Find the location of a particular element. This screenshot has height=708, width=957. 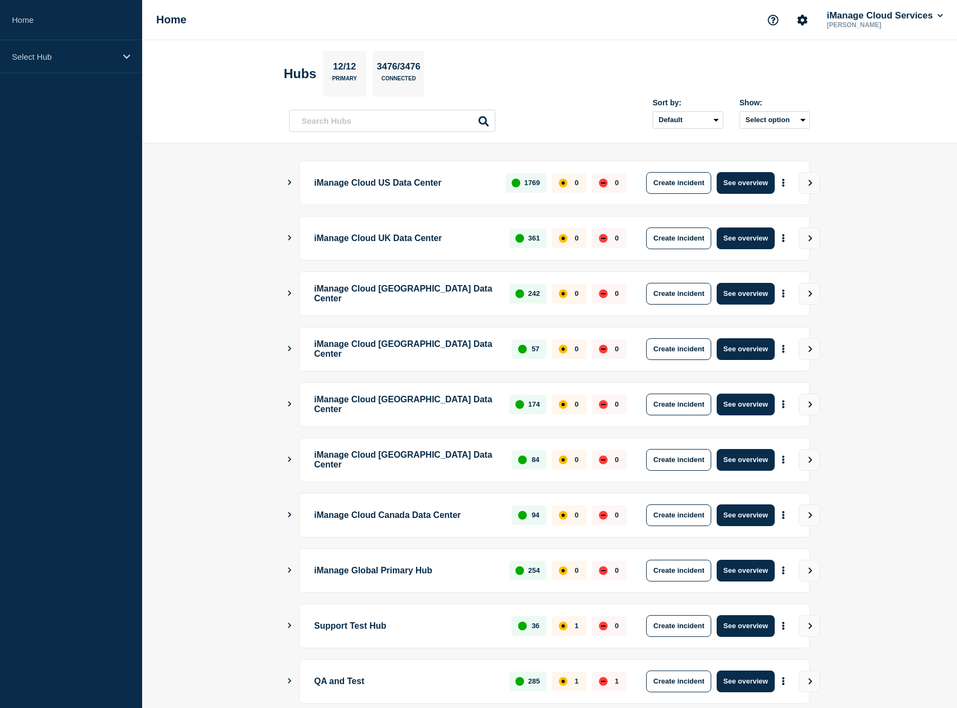

p: 254 is located at coordinates (535, 570).